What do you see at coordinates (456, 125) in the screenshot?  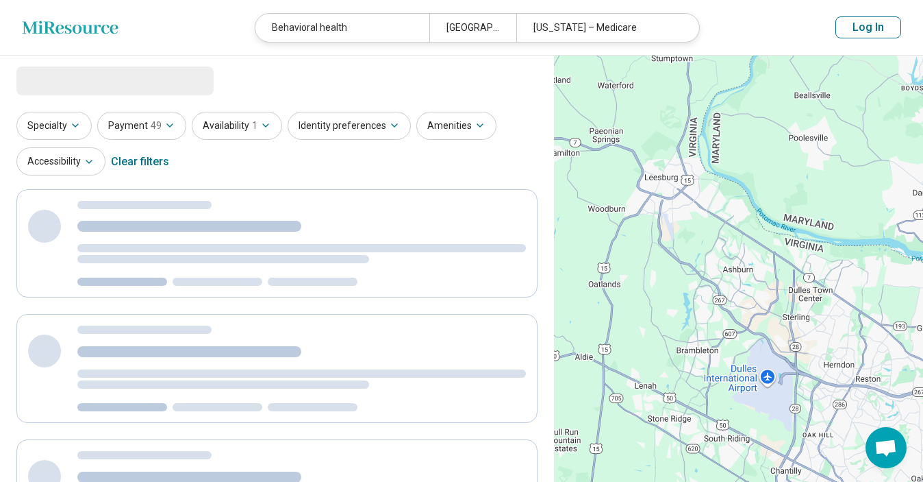 I see `button: Amenities` at bounding box center [456, 125].